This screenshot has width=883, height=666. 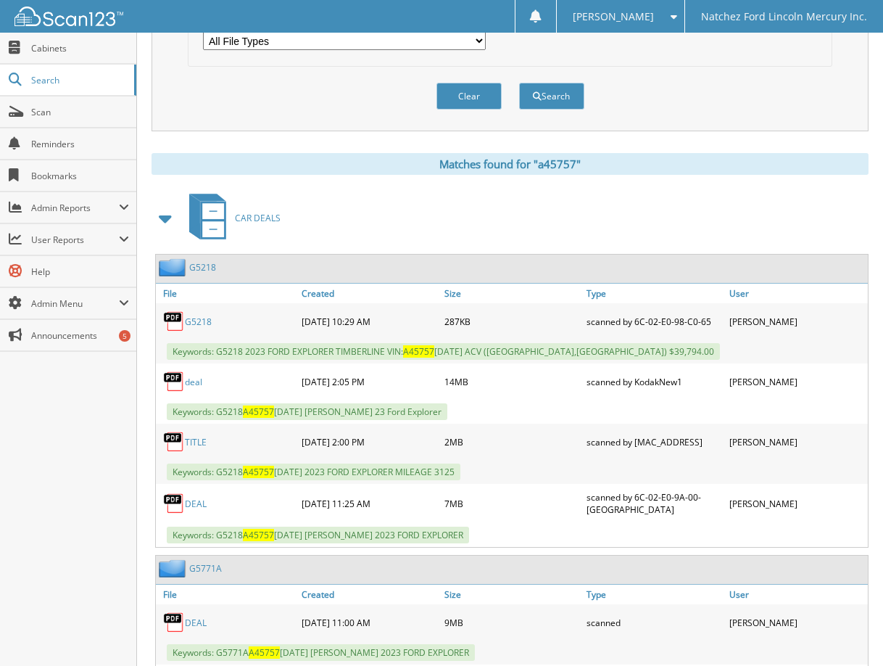 I want to click on span: Reminders, so click(x=80, y=144).